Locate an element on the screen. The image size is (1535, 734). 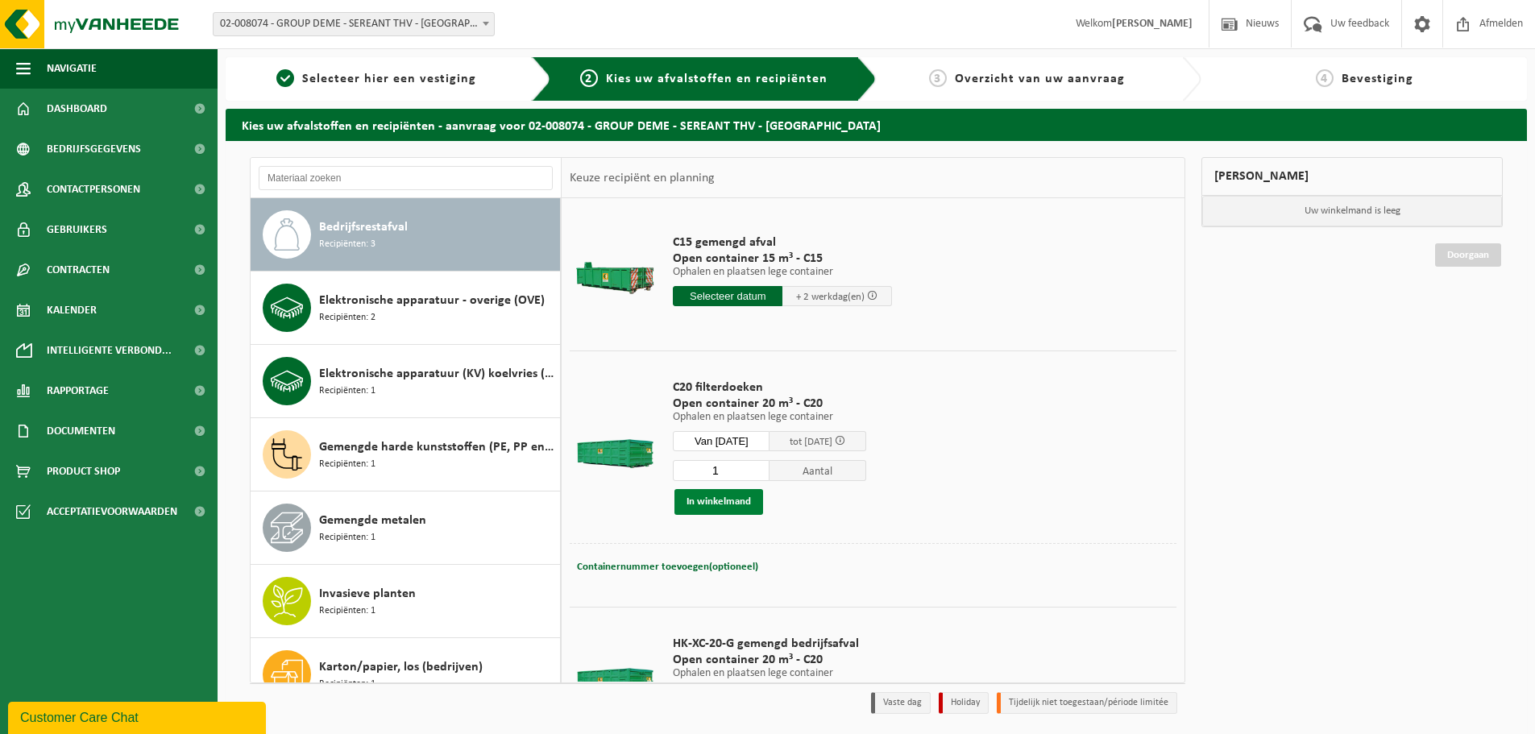
li: Holiday is located at coordinates (964, 703).